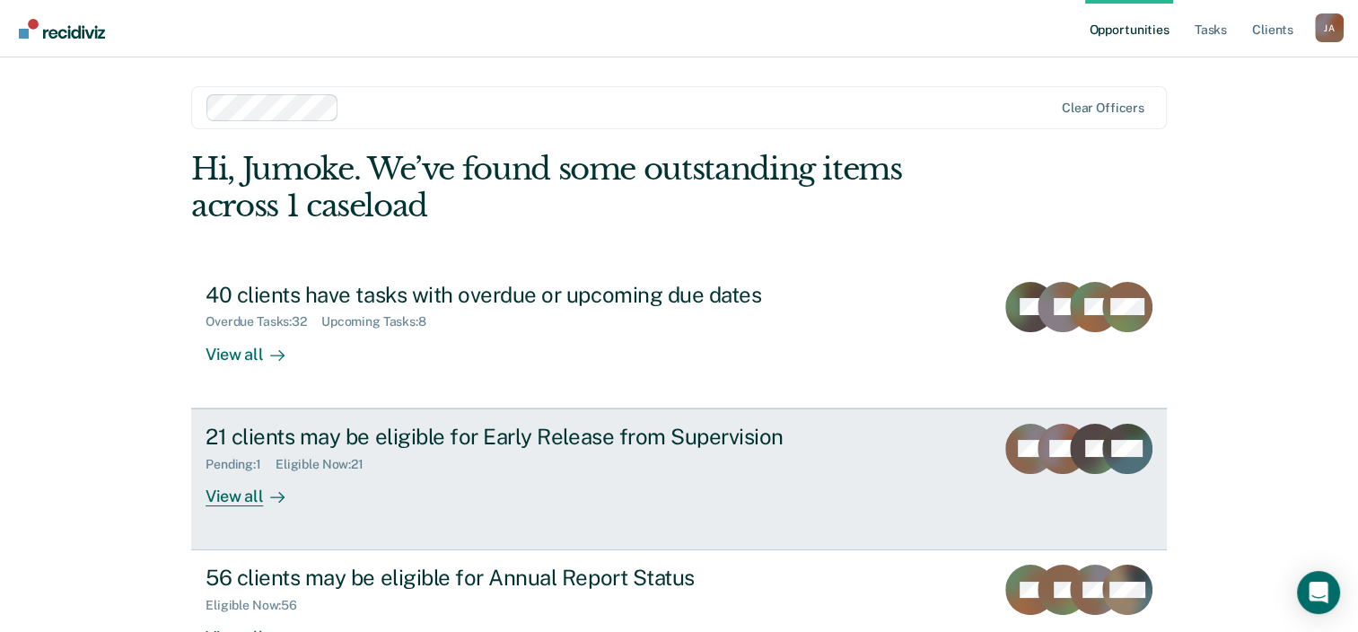  I want to click on div: Pending : 1, so click(241, 464).